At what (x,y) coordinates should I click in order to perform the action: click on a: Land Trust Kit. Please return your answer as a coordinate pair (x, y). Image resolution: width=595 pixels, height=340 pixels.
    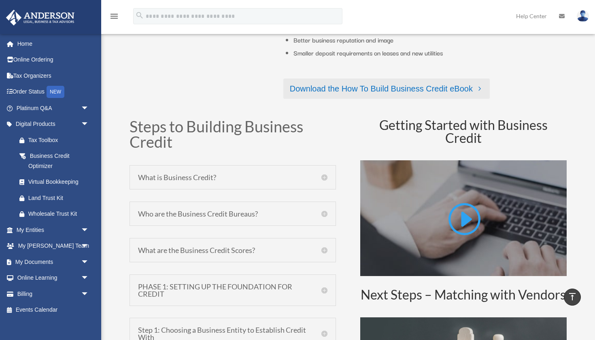
    Looking at the image, I should click on (56, 198).